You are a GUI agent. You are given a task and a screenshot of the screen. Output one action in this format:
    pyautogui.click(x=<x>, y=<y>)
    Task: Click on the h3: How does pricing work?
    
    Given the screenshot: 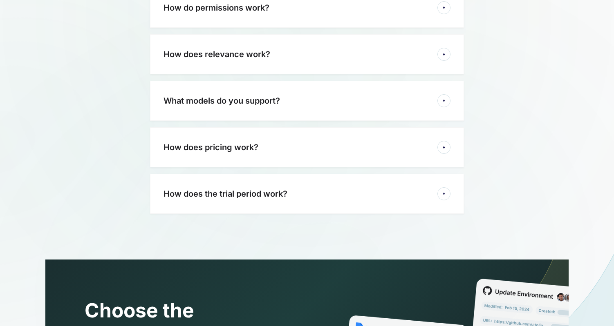 What is the action you would take?
    pyautogui.click(x=211, y=147)
    